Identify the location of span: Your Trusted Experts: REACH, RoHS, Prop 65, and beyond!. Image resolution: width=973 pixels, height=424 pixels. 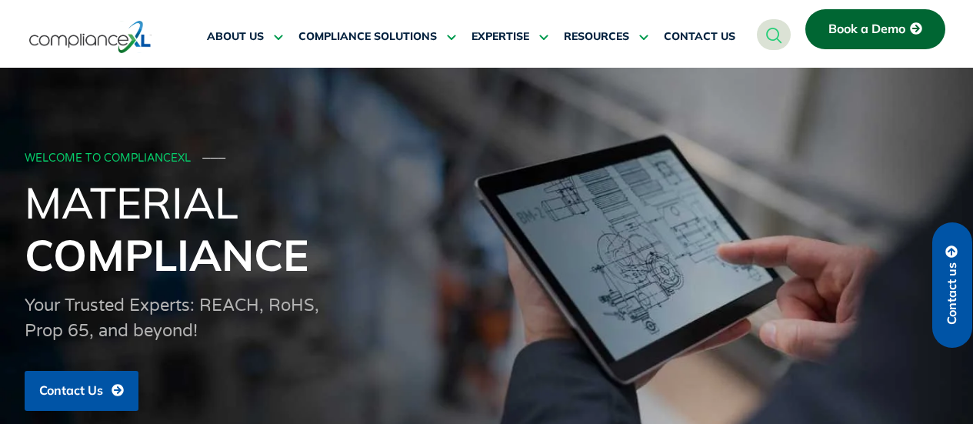
(172, 318).